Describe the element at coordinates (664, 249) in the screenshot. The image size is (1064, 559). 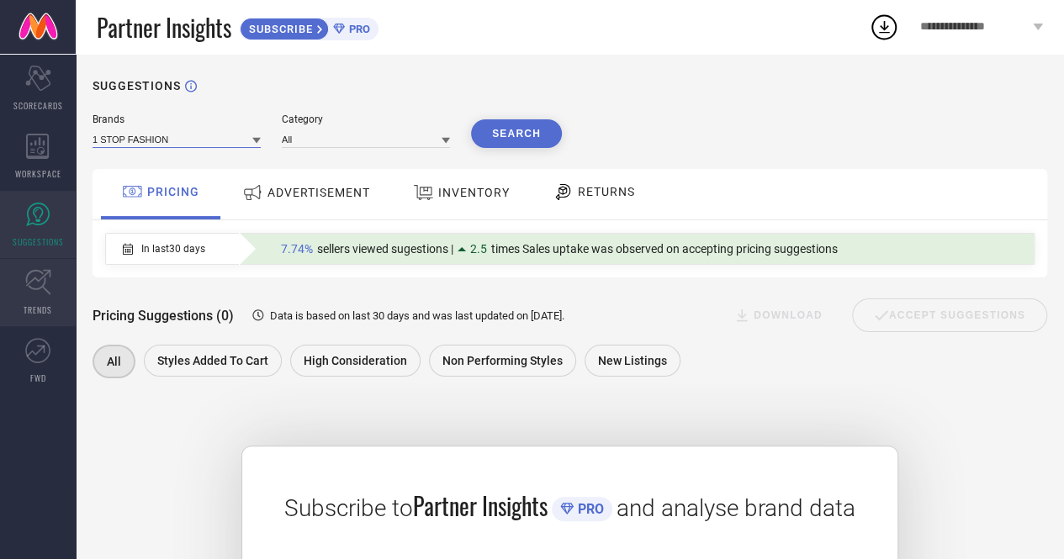
I see `span: times Sales uptake was observed on accepting pricing suggestions` at that location.